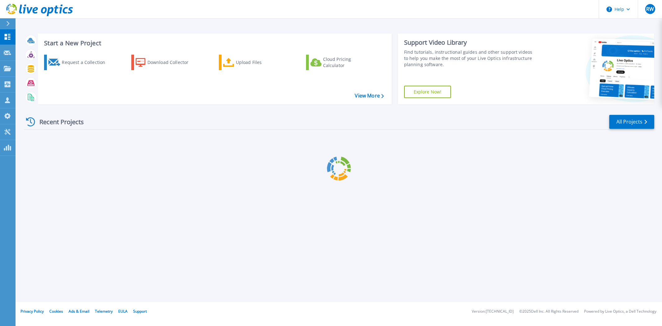 Image resolution: width=662 pixels, height=326 pixels. I want to click on a: View More, so click(369, 96).